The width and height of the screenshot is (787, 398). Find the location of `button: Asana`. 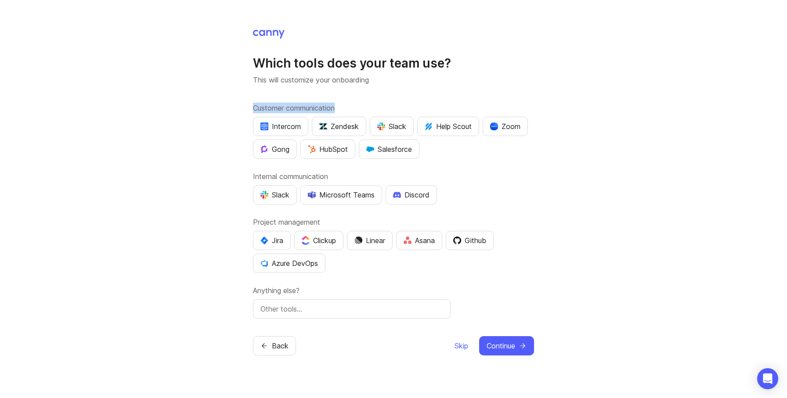

button: Asana is located at coordinates (419, 241).